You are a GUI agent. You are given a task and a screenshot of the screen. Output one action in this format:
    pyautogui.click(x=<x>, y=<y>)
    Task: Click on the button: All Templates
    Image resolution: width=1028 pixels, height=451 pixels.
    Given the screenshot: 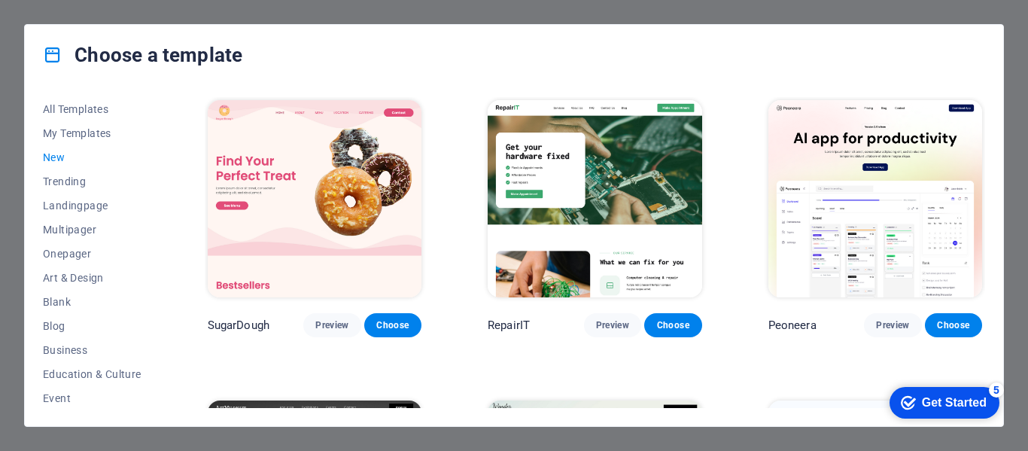 What is the action you would take?
    pyautogui.click(x=92, y=109)
    